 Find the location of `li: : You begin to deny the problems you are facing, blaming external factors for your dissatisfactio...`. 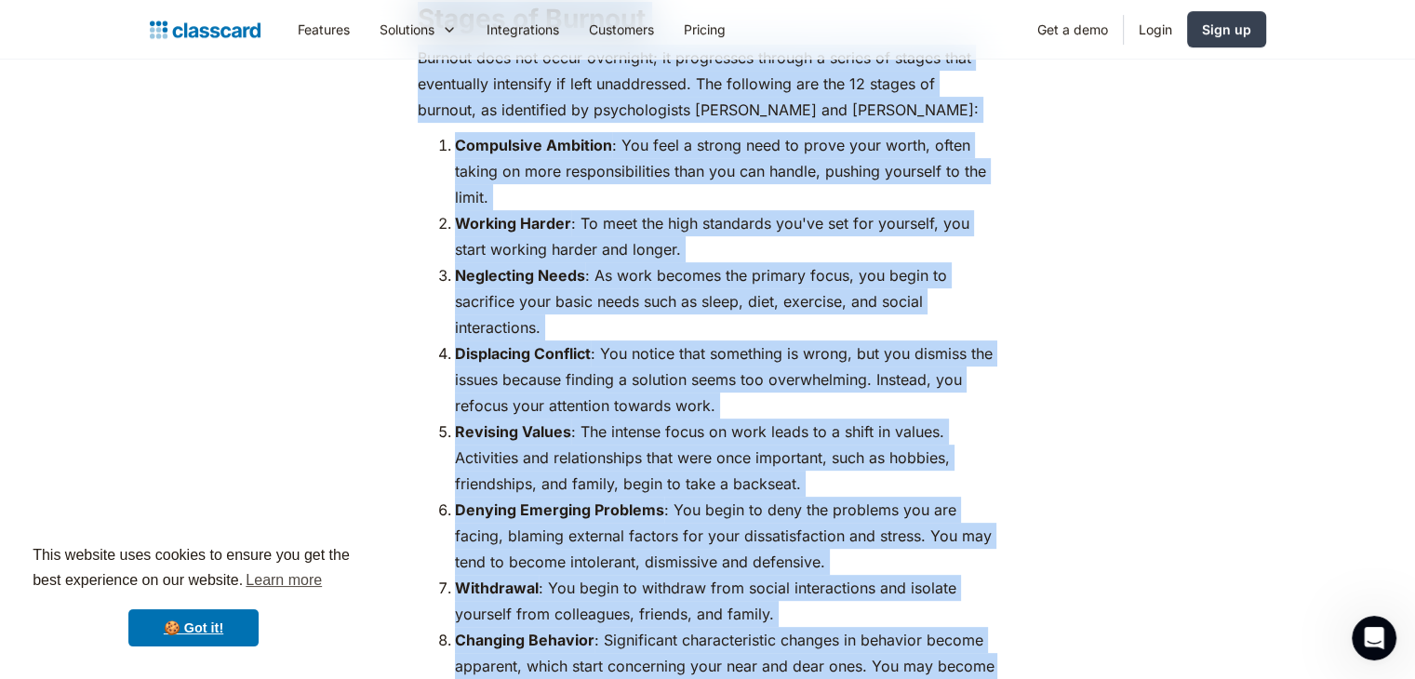

li: : You begin to deny the problems you are facing, blaming external factors for your dissatisfactio... is located at coordinates (726, 536).